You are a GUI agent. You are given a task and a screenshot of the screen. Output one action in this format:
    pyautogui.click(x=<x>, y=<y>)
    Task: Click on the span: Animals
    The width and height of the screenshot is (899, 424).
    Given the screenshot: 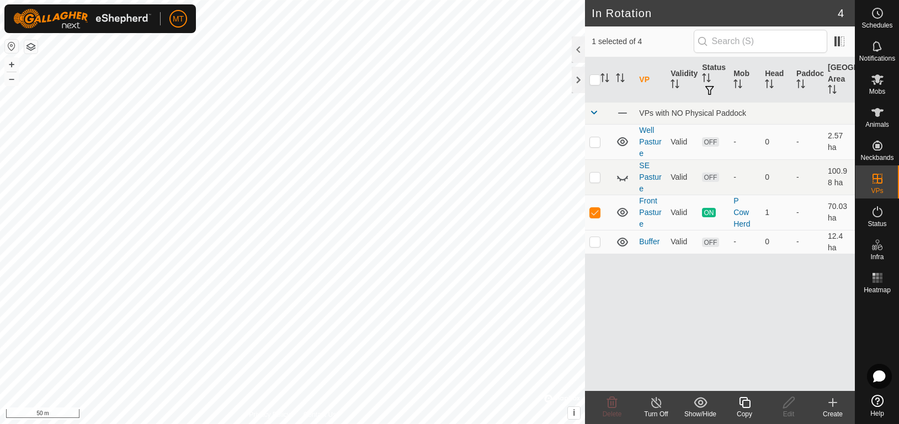 What is the action you would take?
    pyautogui.click(x=877, y=125)
    